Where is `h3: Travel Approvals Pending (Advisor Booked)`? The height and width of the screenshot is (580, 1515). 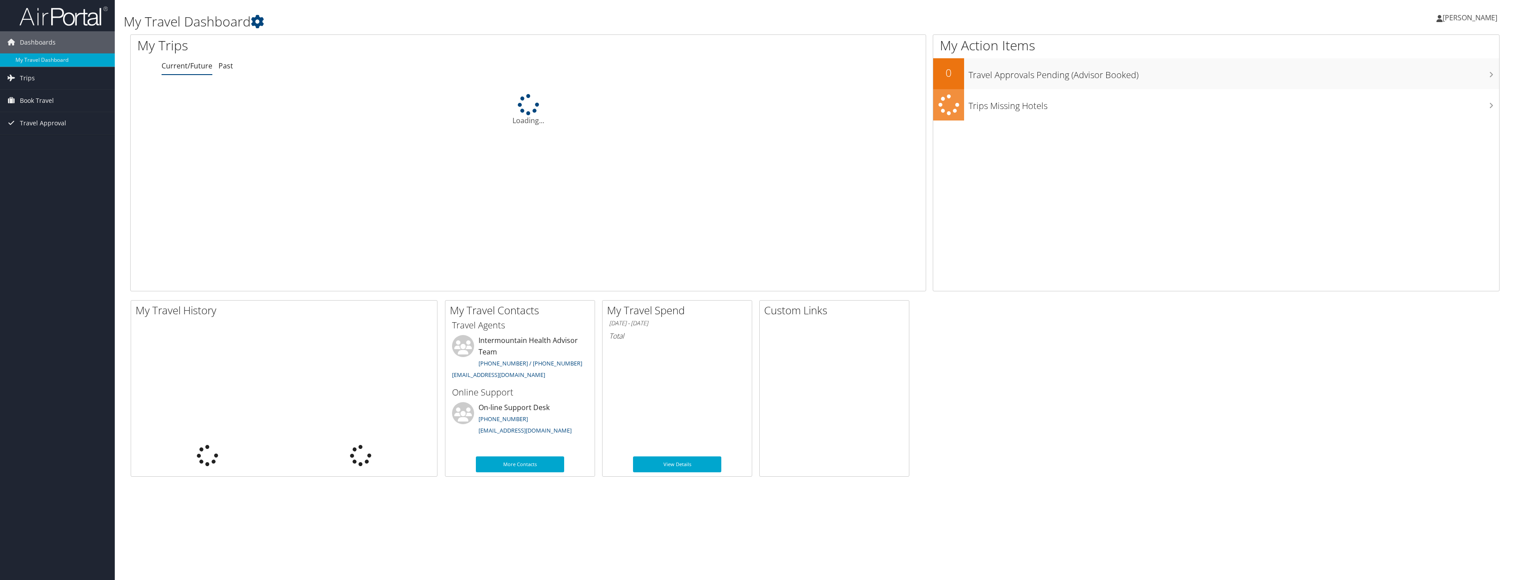 h3: Travel Approvals Pending (Advisor Booked) is located at coordinates (1234, 73).